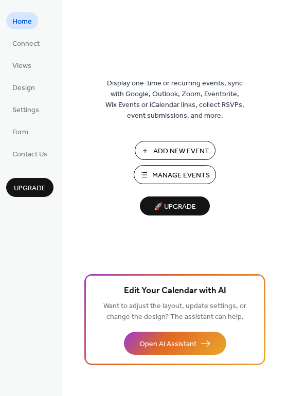 This screenshot has height=396, width=288. What do you see at coordinates (175, 343) in the screenshot?
I see `button: Open AI Assistant` at bounding box center [175, 343].